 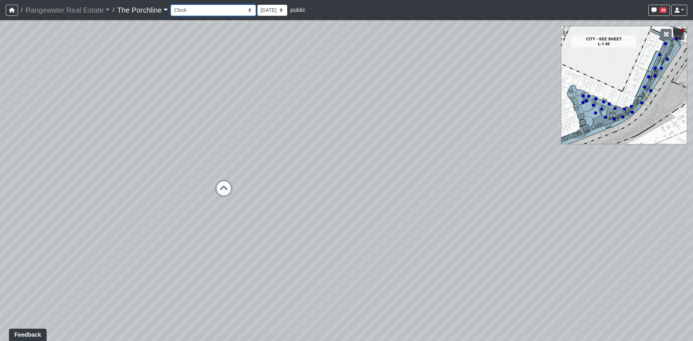 I want to click on span: 49, so click(x=663, y=10).